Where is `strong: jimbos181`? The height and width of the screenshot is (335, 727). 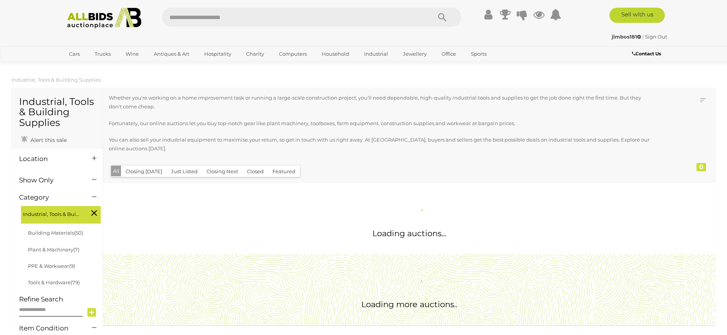
strong: jimbos181 is located at coordinates (626, 37).